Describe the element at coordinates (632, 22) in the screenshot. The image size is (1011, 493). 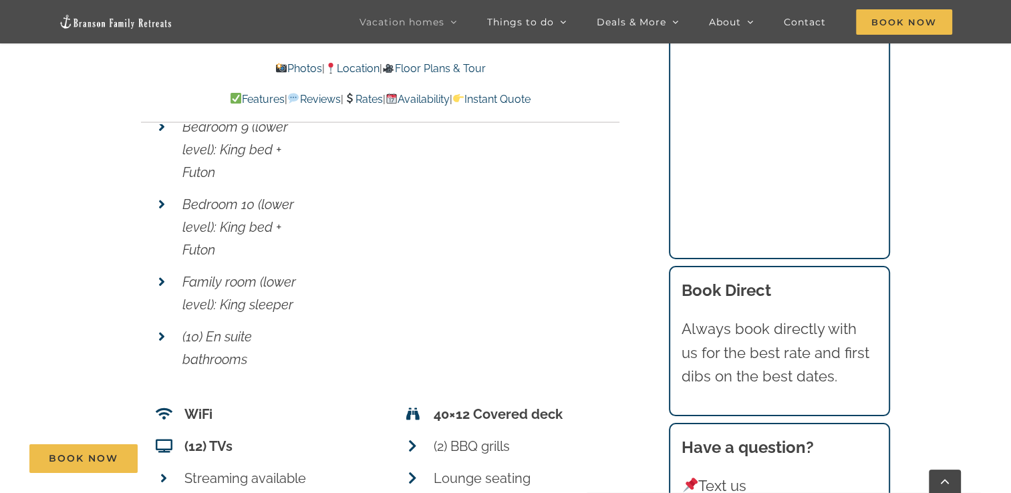
I see `span: Deals & More` at that location.